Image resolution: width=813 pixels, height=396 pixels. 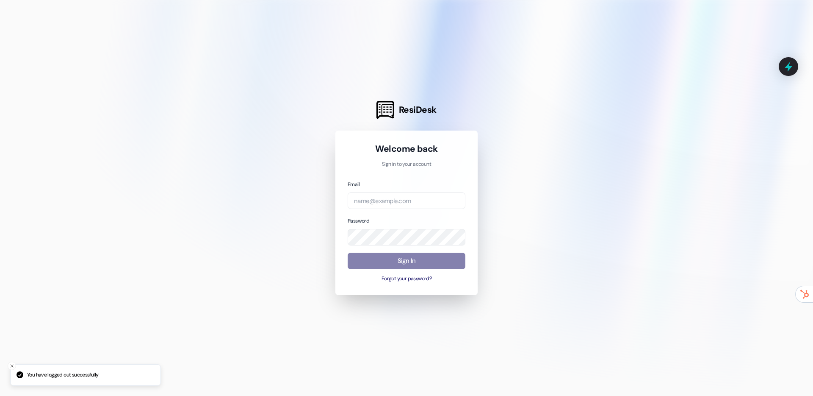 What do you see at coordinates (63, 375) in the screenshot?
I see `p: You have logged out successfully` at bounding box center [63, 375].